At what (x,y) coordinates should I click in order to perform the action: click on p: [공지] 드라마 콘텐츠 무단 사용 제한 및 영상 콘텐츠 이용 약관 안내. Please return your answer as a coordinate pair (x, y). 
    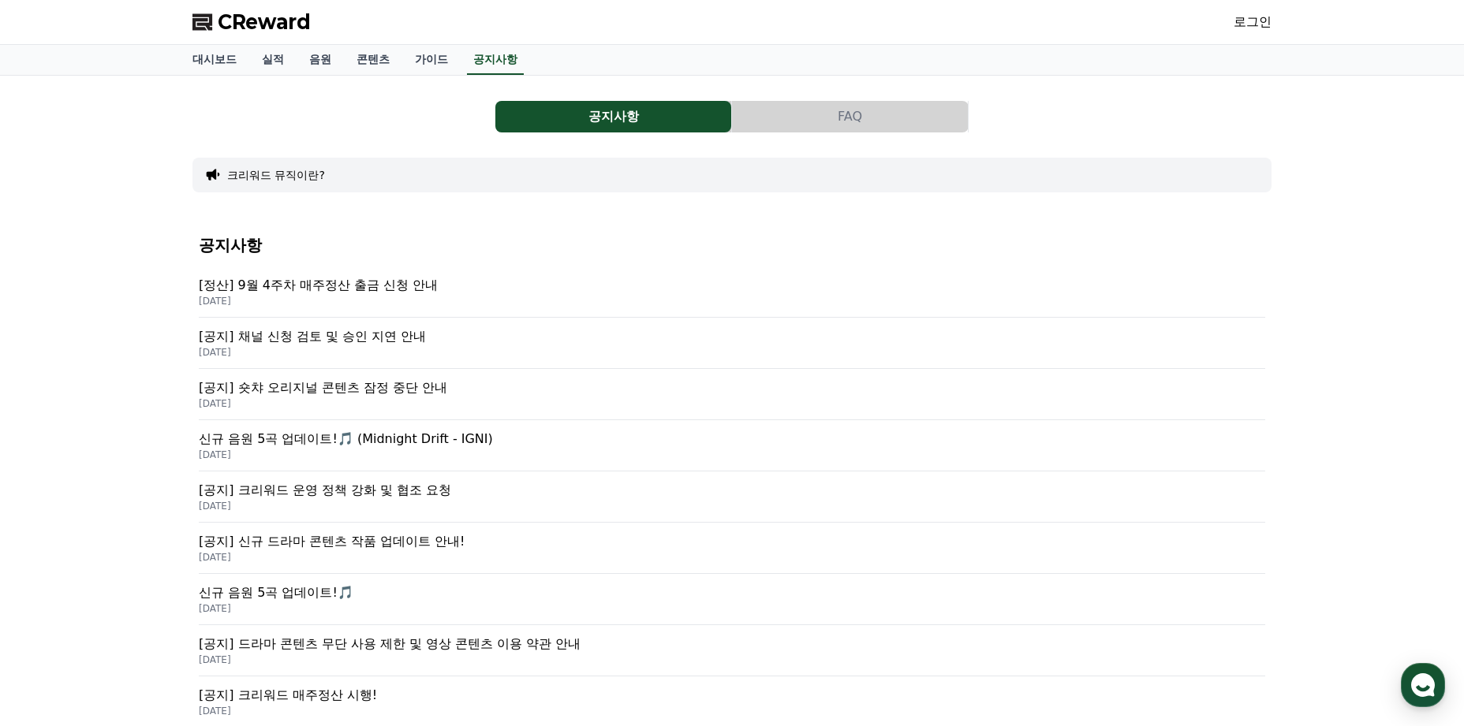
    Looking at the image, I should click on (732, 644).